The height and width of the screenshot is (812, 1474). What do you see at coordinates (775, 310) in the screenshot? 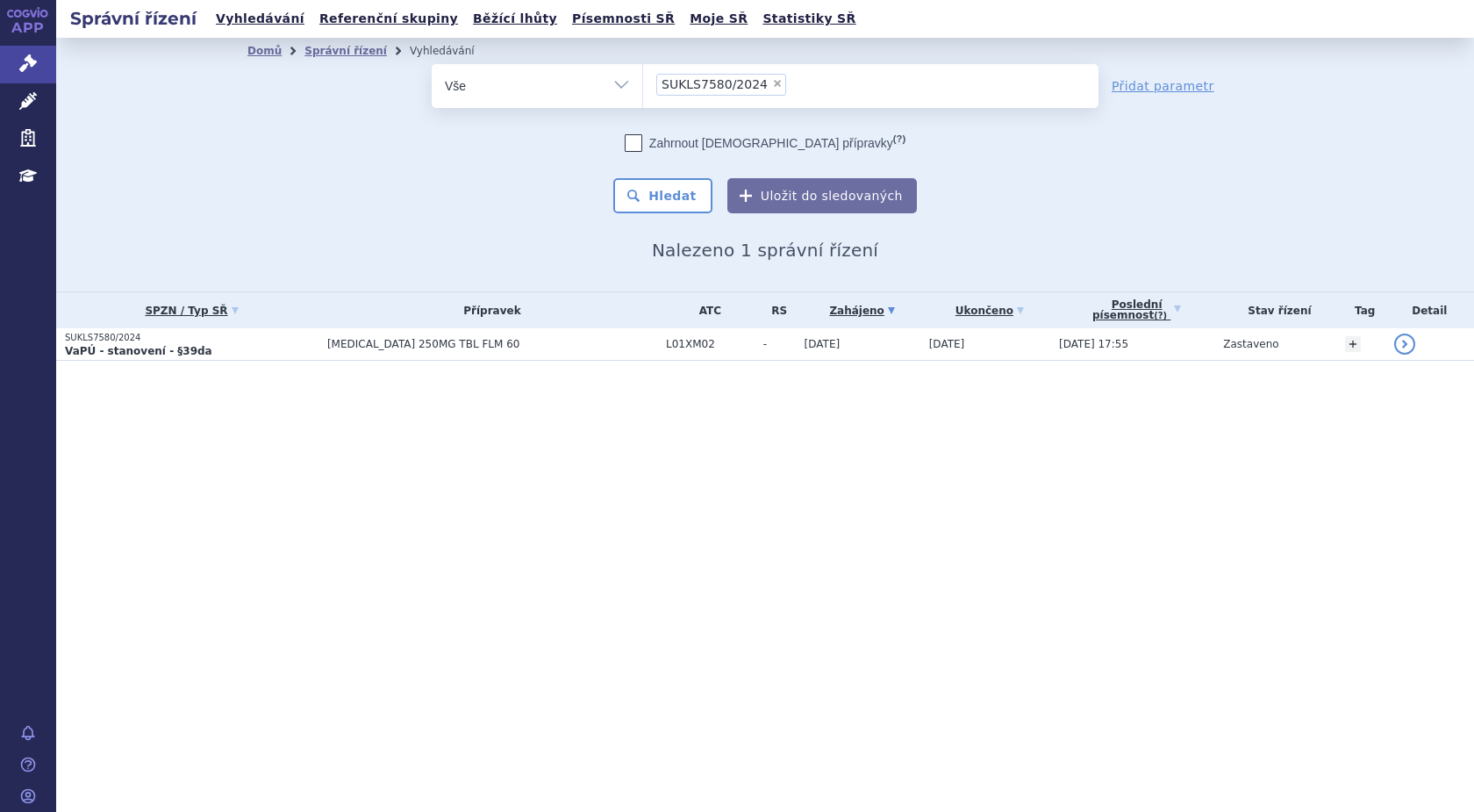
I see `th: RS` at bounding box center [775, 310].